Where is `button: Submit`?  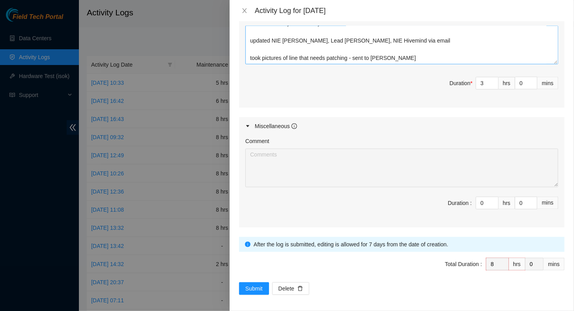 button: Submit is located at coordinates (254, 289).